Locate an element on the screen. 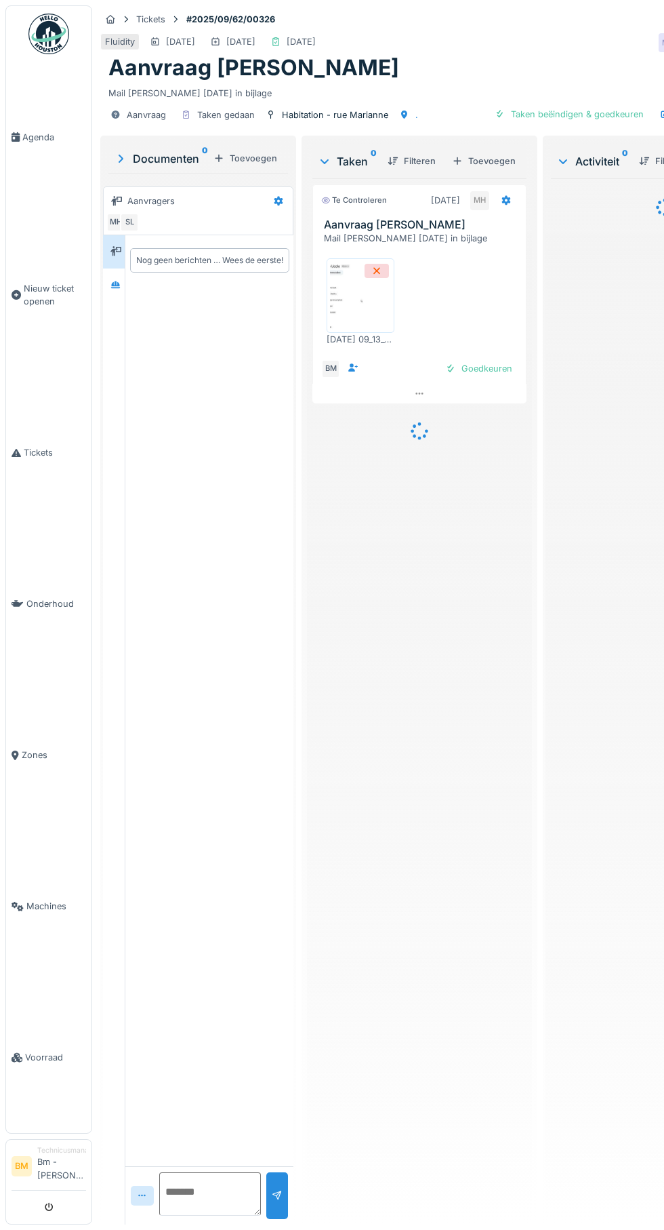  a: Voorraad is located at coordinates (49, 1057).